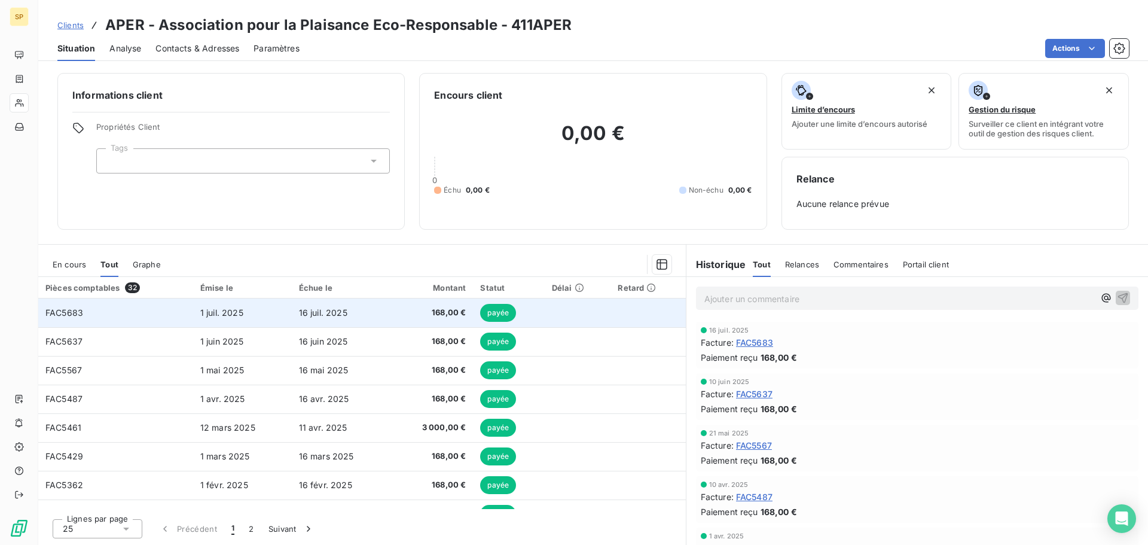 The width and height of the screenshot is (1148, 545). I want to click on span: 25, so click(68, 529).